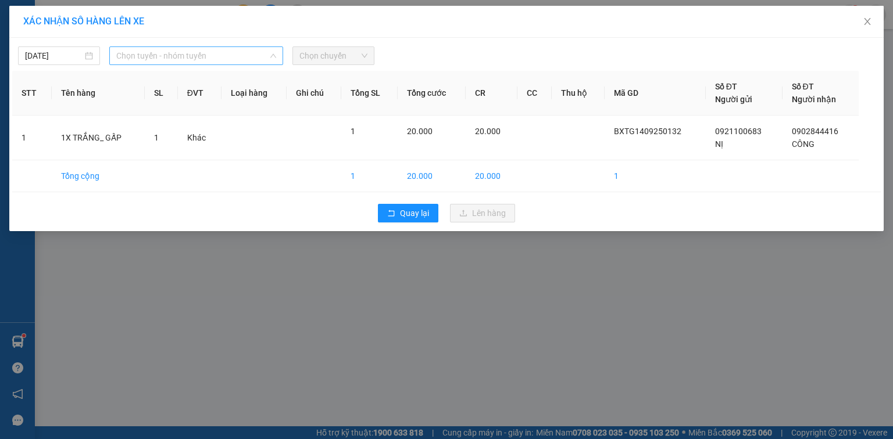 This screenshot has width=893, height=439. What do you see at coordinates (719, 144) in the screenshot?
I see `span: NỊ` at bounding box center [719, 144].